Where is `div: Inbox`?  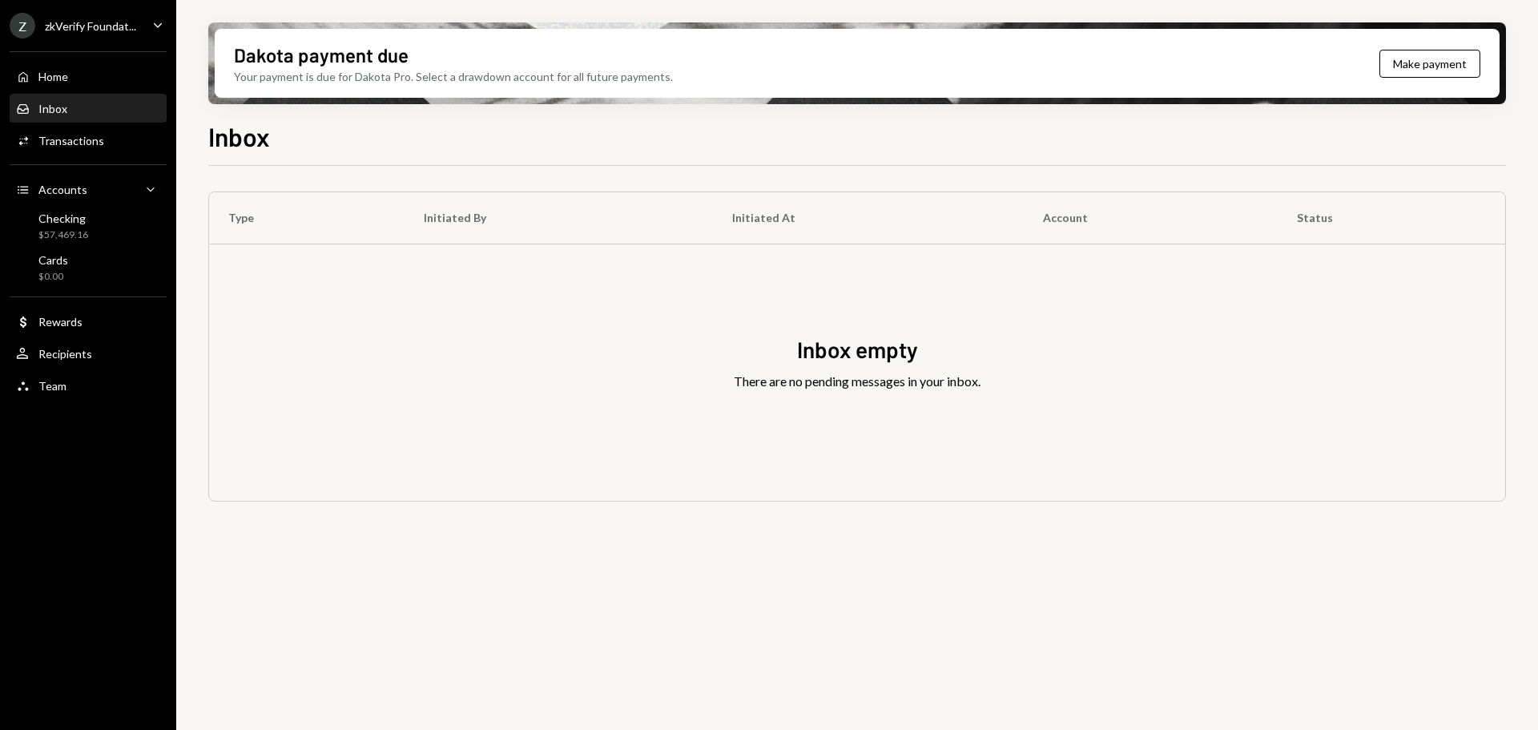 div: Inbox is located at coordinates (53, 108).